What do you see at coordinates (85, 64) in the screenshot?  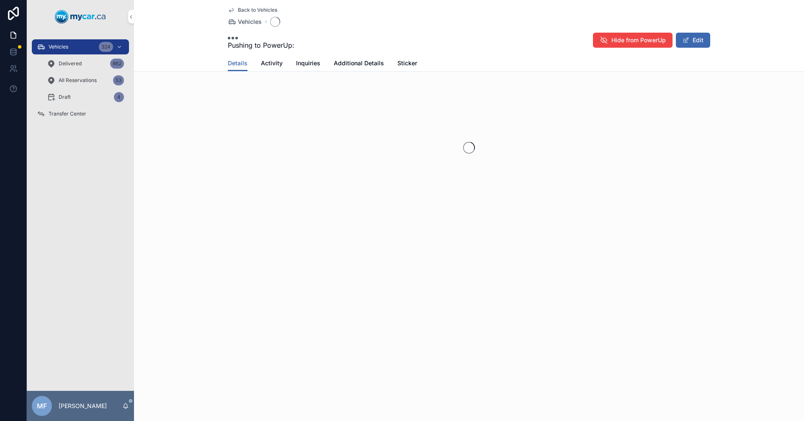 I see `a: Delivered862` at bounding box center [85, 64].